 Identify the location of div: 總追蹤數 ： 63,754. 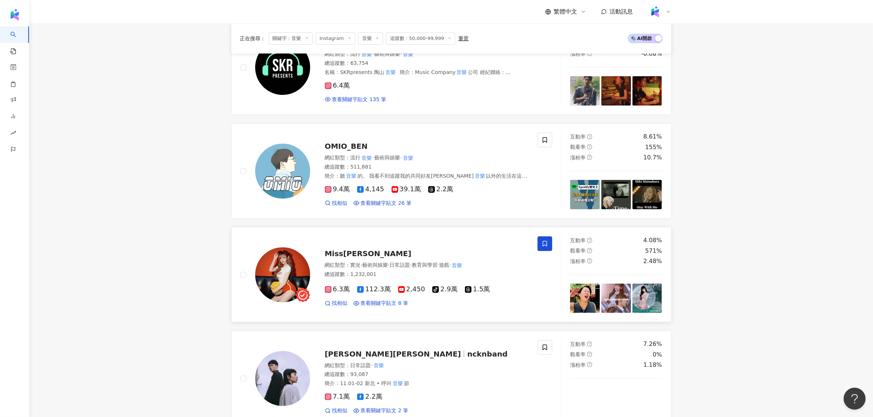
(427, 63).